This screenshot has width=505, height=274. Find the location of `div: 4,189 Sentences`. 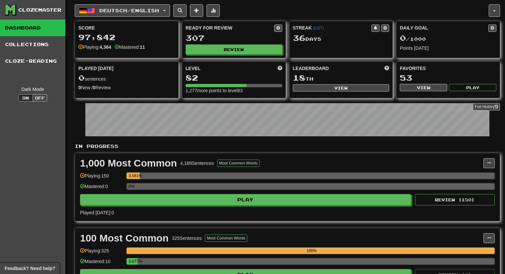

div: 4,189 Sentences is located at coordinates (197, 163).